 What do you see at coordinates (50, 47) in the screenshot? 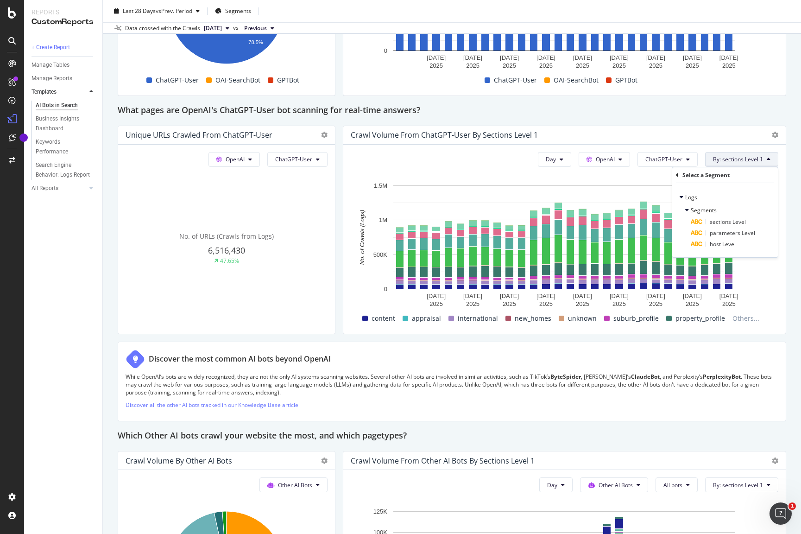
I see `div: + Create Report` at bounding box center [50, 47].